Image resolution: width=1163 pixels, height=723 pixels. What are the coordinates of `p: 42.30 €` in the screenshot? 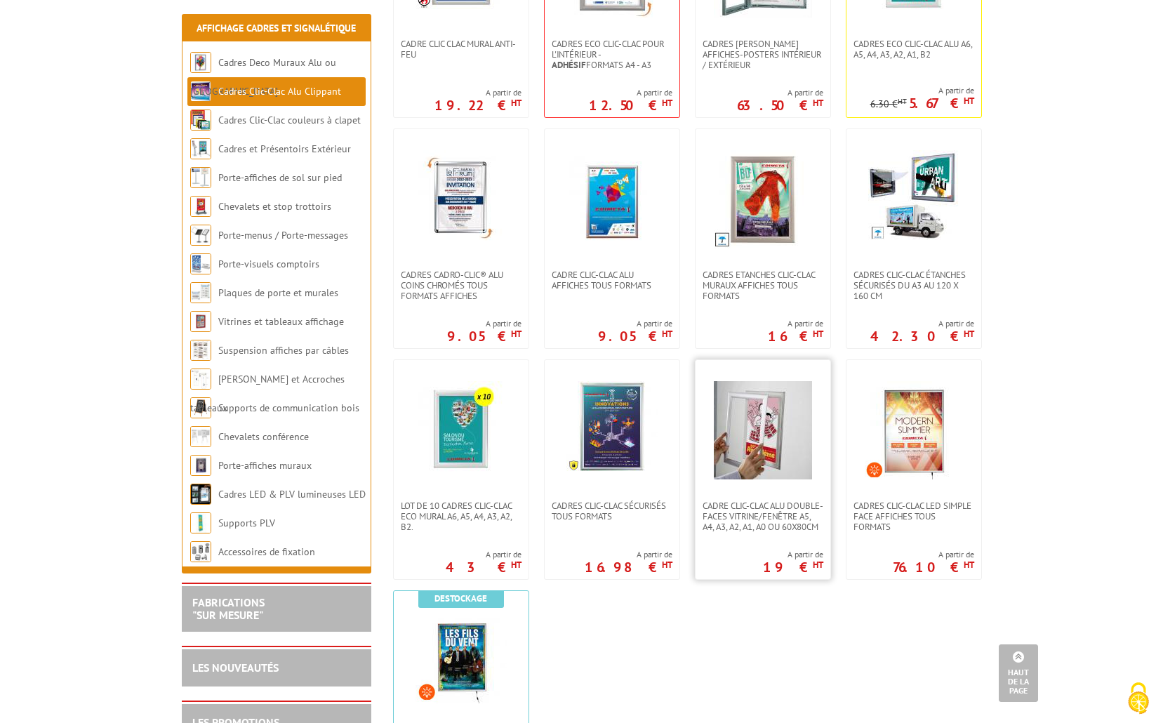 It's located at (922, 336).